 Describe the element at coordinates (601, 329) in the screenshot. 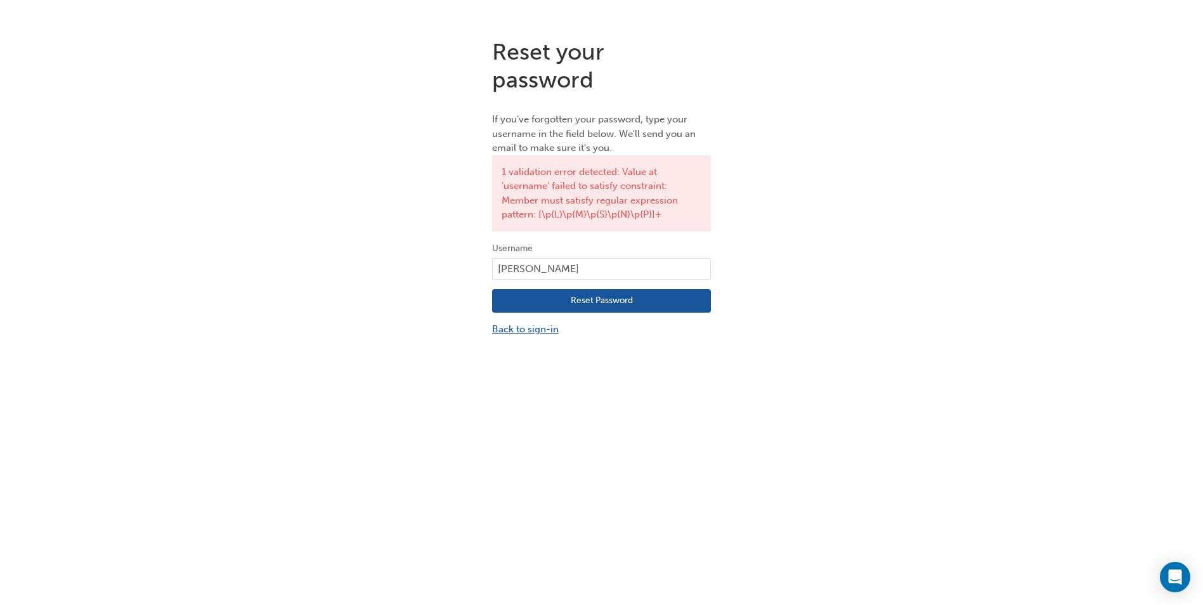

I see `a: Back to sign-in` at that location.